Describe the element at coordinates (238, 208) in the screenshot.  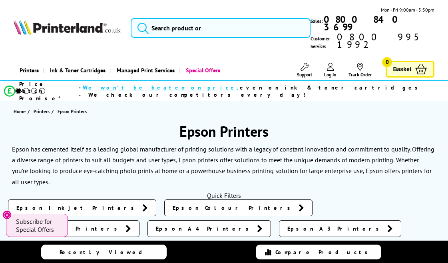
I see `a: Epson Colour Printers` at that location.